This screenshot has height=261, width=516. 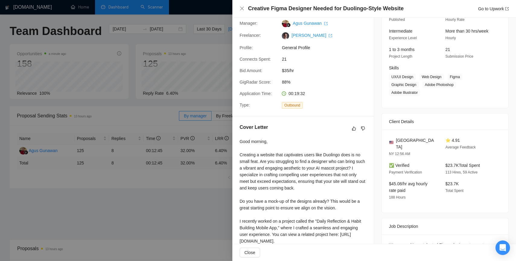 What do you see at coordinates (404, 85) in the screenshot?
I see `span: Graphic Design` at bounding box center [404, 85].